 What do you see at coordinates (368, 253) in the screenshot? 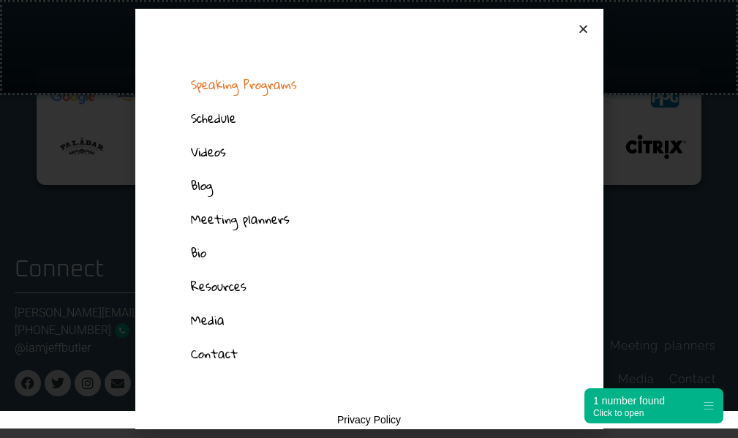
I see `a: Bio` at bounding box center [368, 253].